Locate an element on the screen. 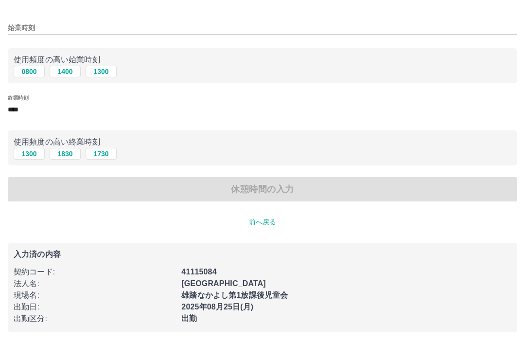  label: 終業時刻 is located at coordinates (18, 98).